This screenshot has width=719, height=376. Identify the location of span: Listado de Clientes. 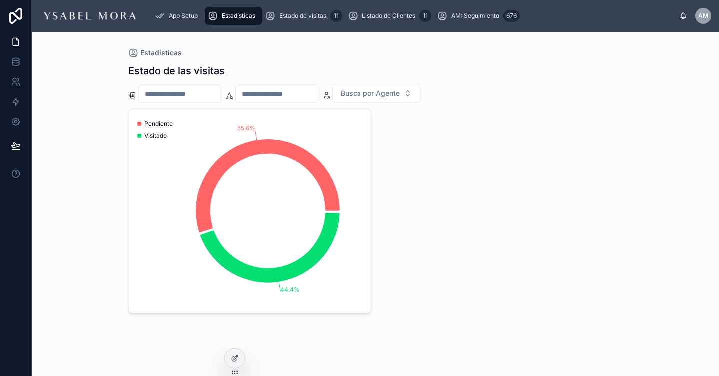
(388, 16).